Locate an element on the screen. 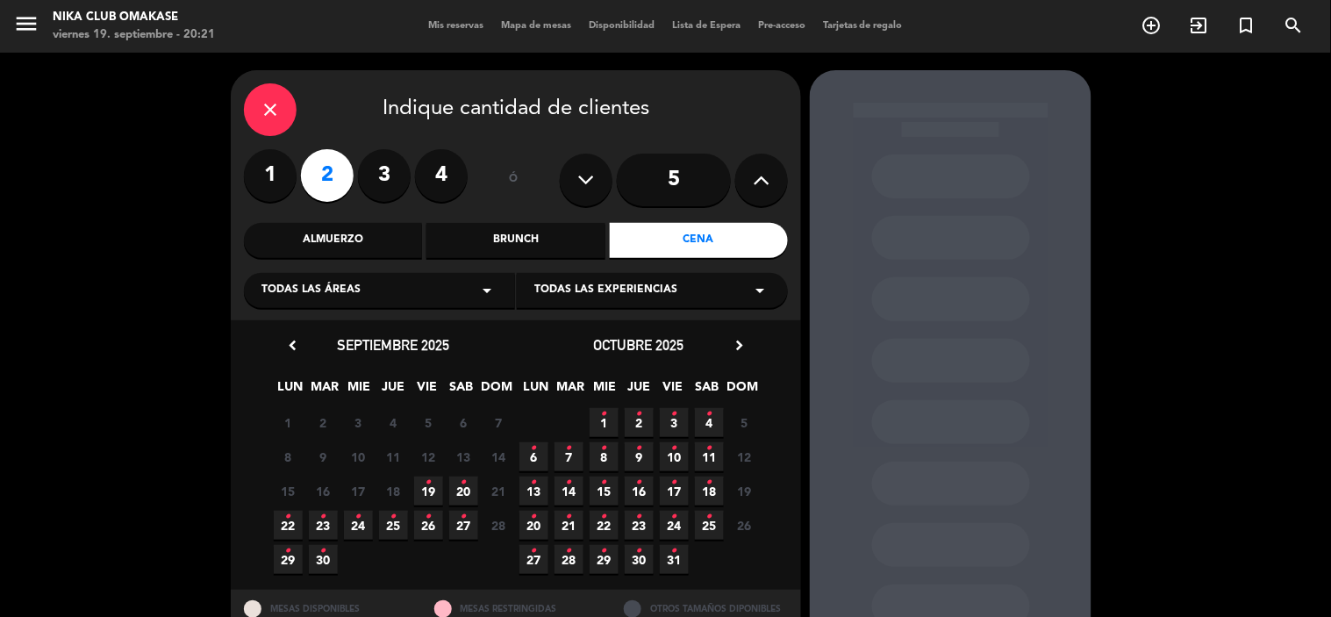 The width and height of the screenshot is (1331, 617). div: Cena is located at coordinates (698, 240).